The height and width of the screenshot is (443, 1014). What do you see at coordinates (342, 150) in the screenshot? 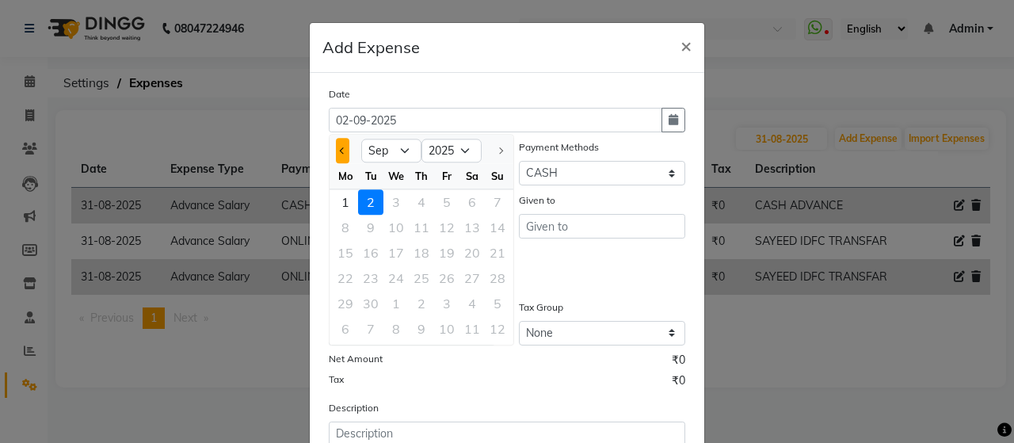
I see `button: Previous month` at bounding box center [342, 150].